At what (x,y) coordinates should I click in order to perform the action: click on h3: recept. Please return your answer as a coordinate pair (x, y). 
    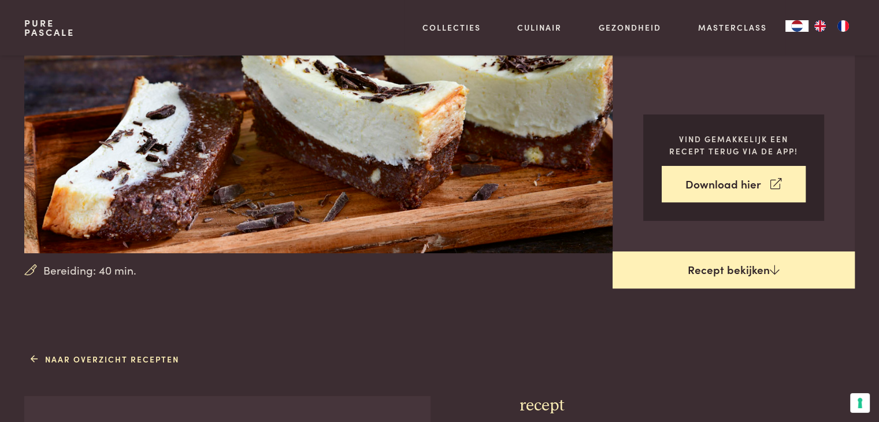
    Looking at the image, I should click on (687, 406).